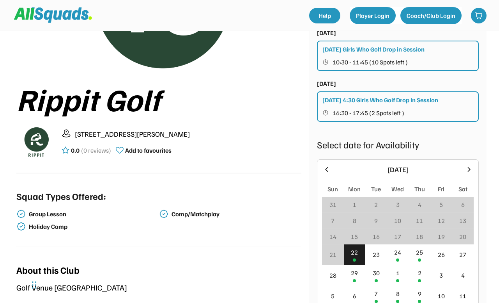 This screenshot has height=303, width=499. What do you see at coordinates (159, 99) in the screenshot?
I see `div: Rippit Golf` at bounding box center [159, 99].